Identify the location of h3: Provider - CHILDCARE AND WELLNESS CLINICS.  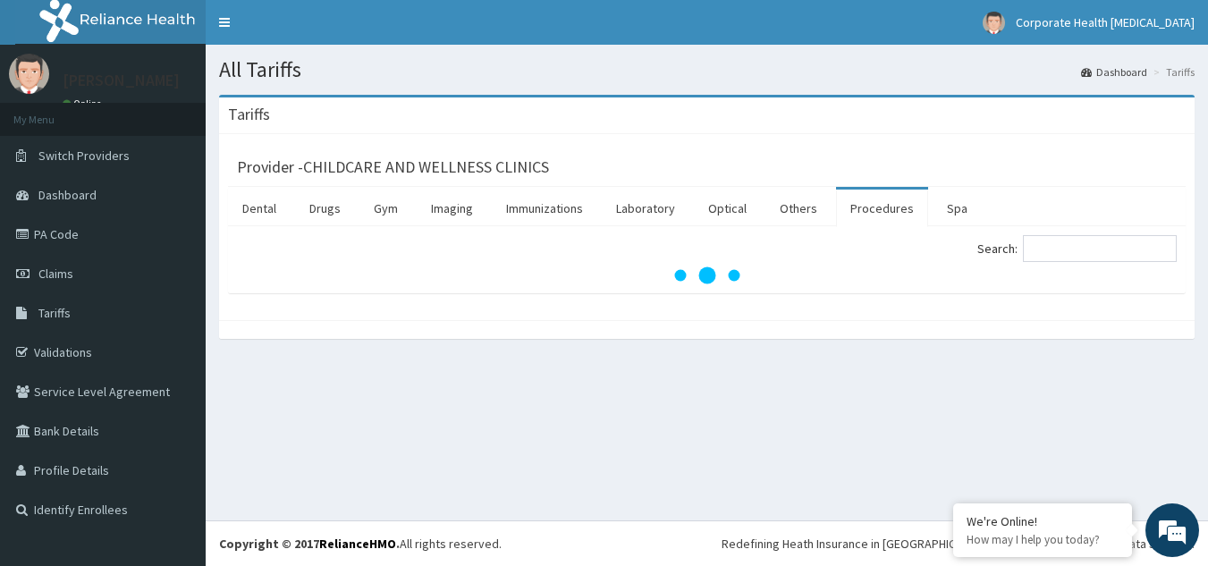
(392, 167).